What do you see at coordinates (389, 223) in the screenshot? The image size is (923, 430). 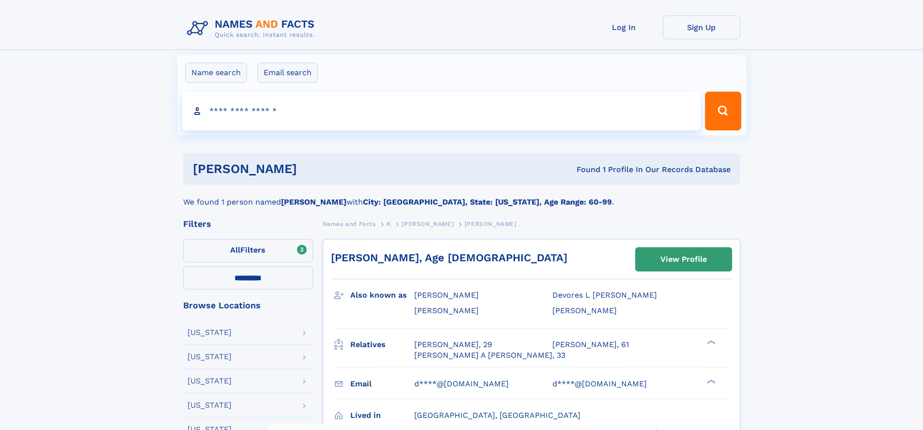 I see `a: K` at bounding box center [389, 223].